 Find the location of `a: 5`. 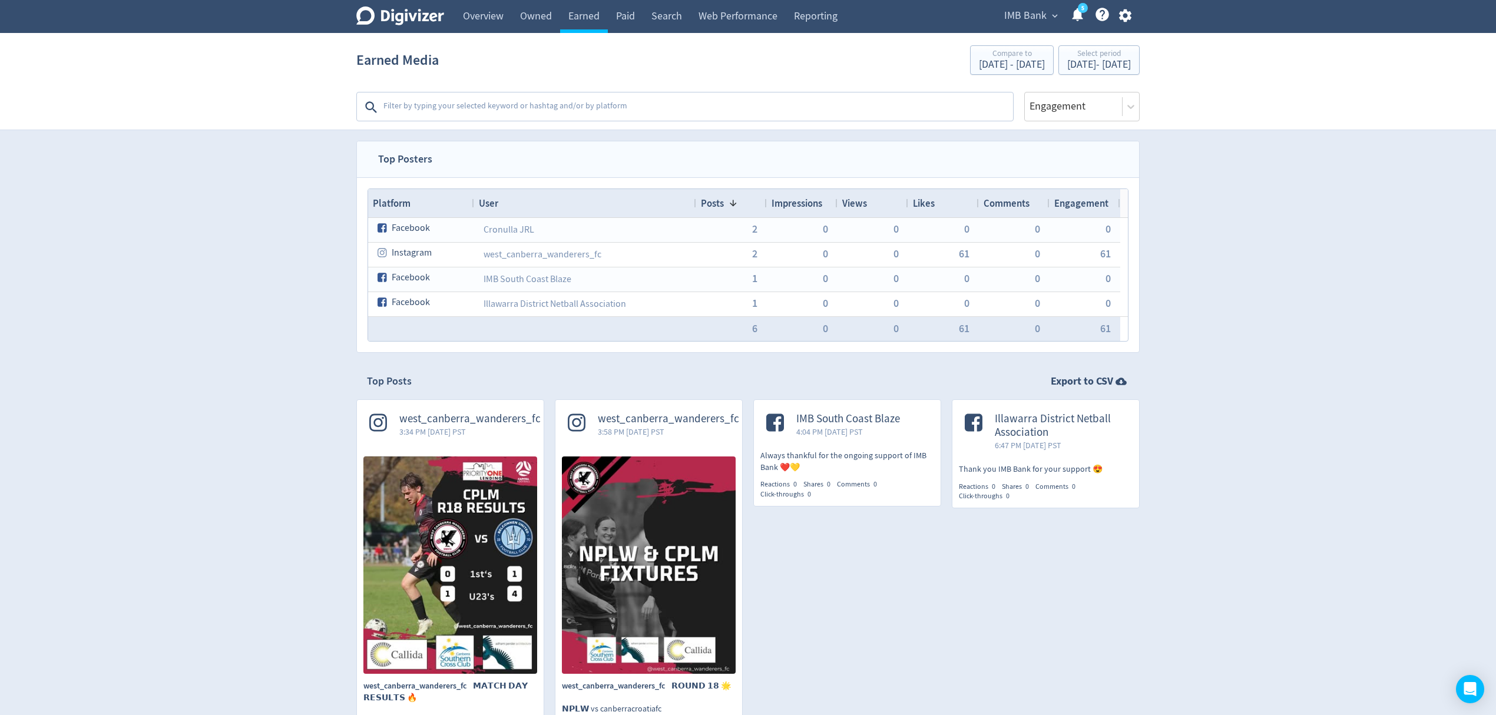

a: 5 is located at coordinates (1083, 8).